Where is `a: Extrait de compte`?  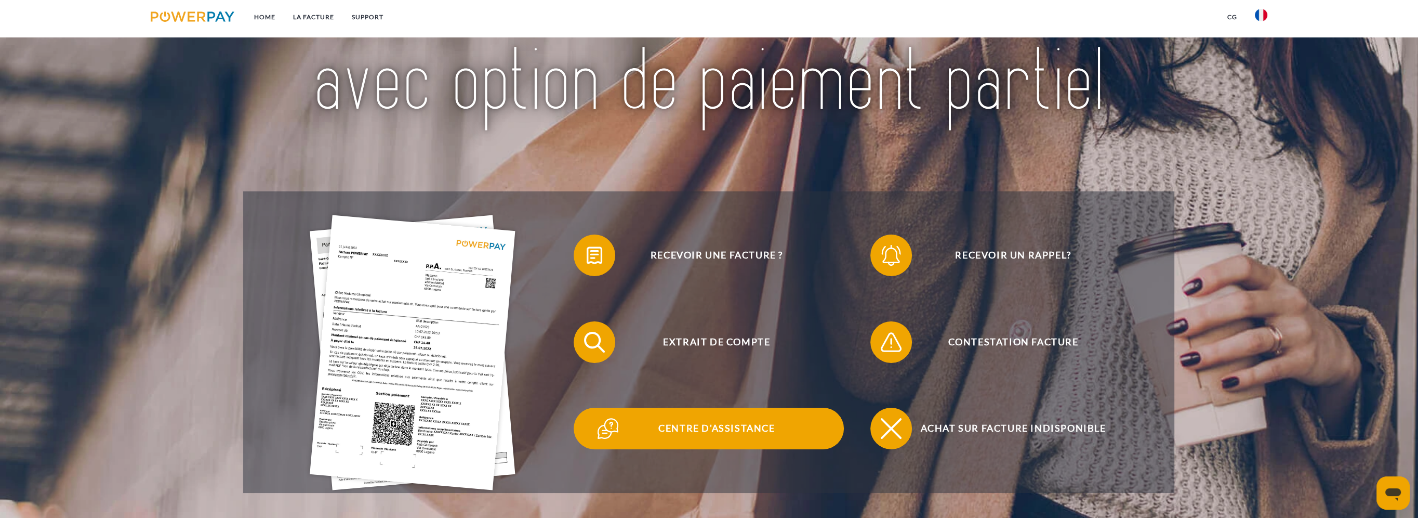
a: Extrait de compte is located at coordinates (709, 342).